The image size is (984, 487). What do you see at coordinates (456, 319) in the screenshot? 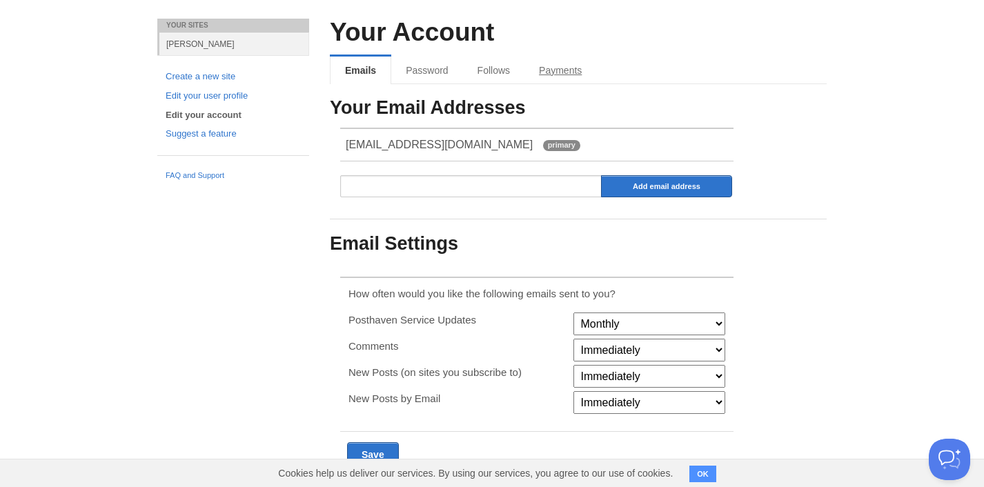
I see `p: Posthaven Service Updates` at bounding box center [456, 319].